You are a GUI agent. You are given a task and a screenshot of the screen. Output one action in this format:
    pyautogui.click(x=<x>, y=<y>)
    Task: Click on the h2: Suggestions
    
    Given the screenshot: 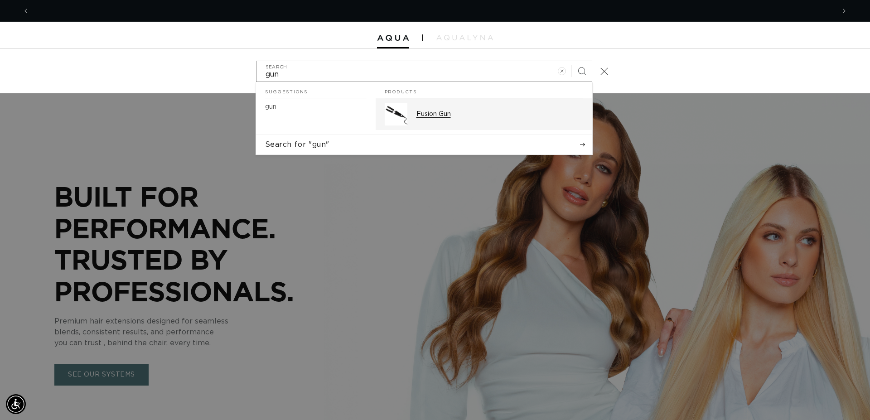 What is the action you would take?
    pyautogui.click(x=316, y=91)
    